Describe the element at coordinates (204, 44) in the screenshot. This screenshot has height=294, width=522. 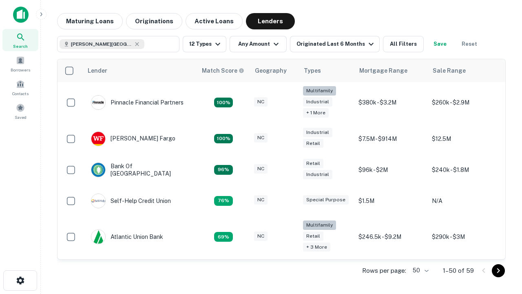
I see `button: 12 Types` at that location.